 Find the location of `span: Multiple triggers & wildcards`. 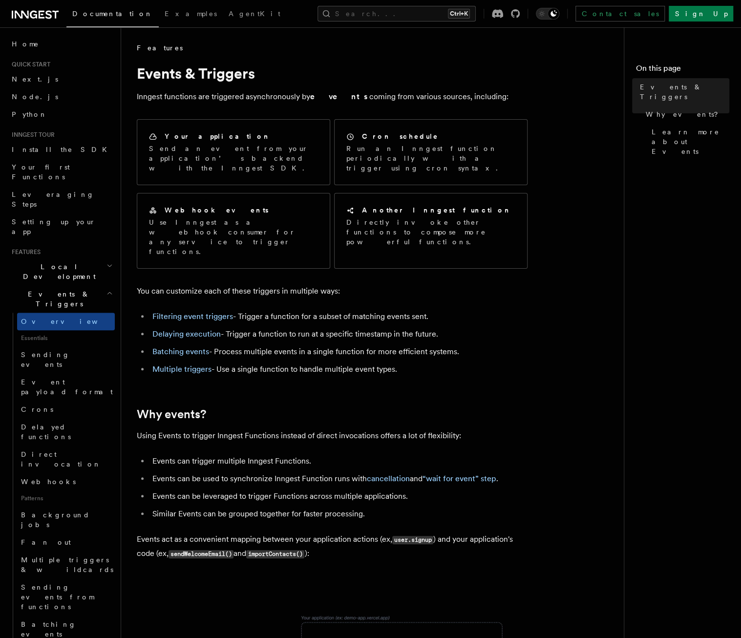

span: Multiple triggers & wildcards is located at coordinates (67, 565).